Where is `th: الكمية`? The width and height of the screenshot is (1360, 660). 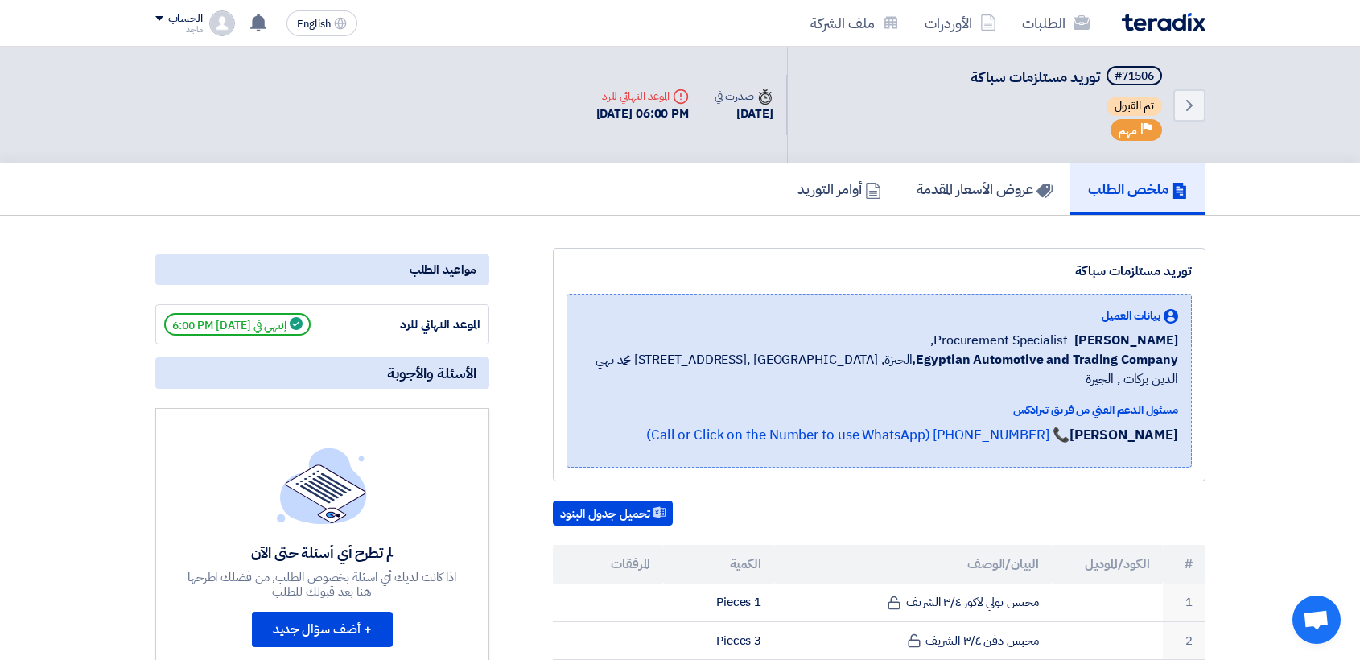
th: الكمية is located at coordinates (719, 564).